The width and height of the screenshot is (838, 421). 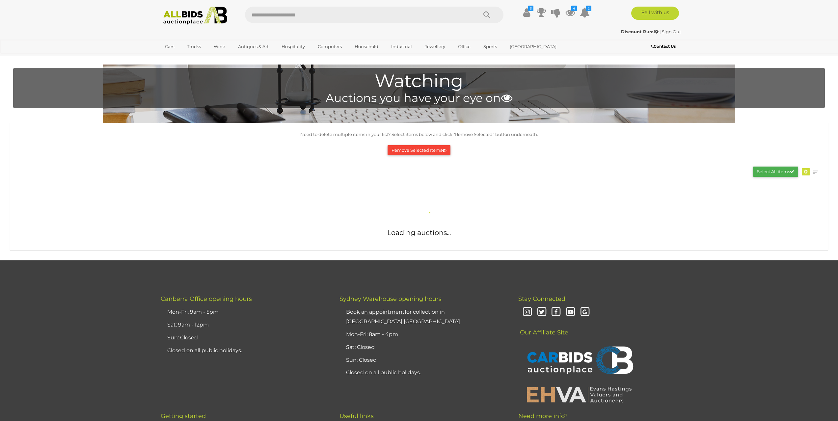 What do you see at coordinates (244, 325) in the screenshot?
I see `li: Sat: 9am - 12pm` at bounding box center [244, 325].